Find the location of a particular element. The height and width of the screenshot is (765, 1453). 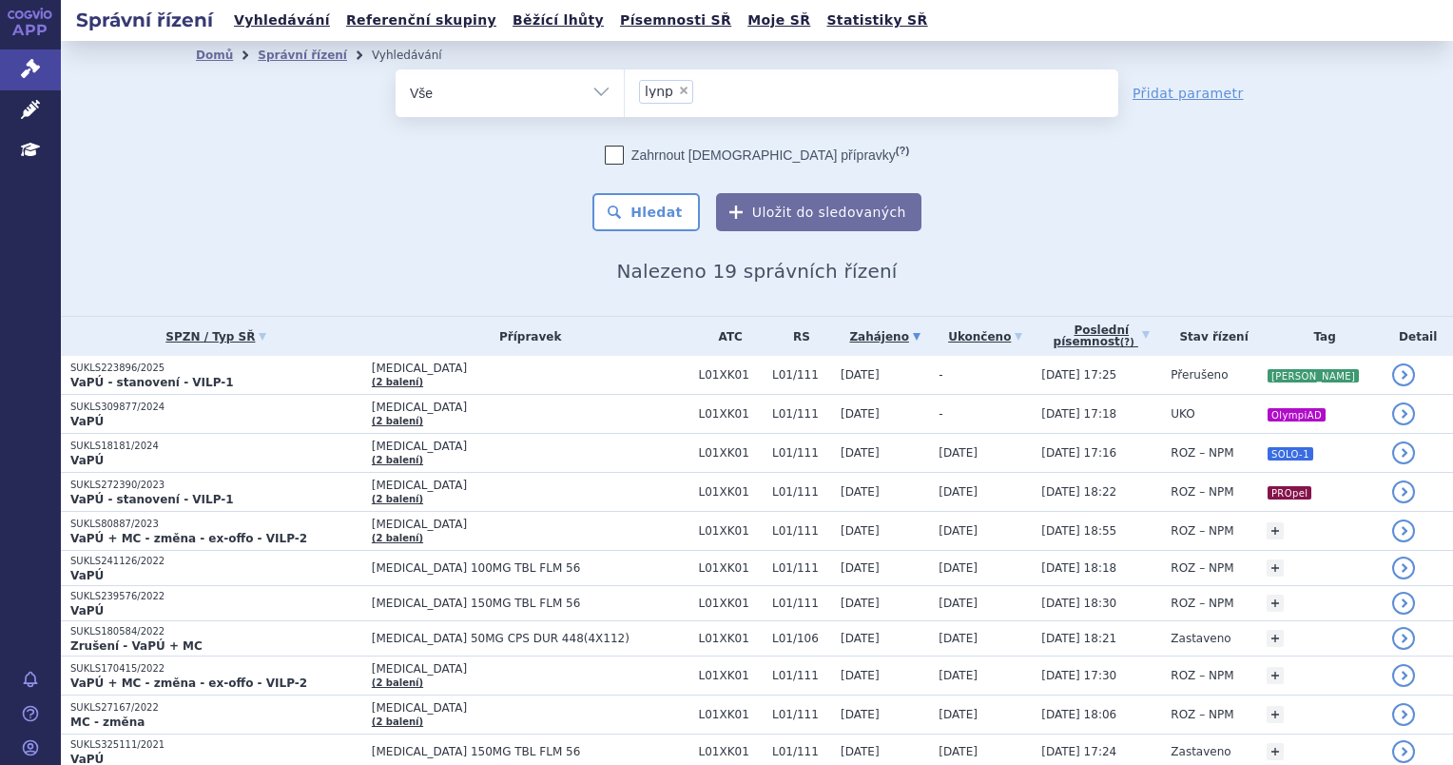

p: SUKLS325111/2021 is located at coordinates (216, 745).